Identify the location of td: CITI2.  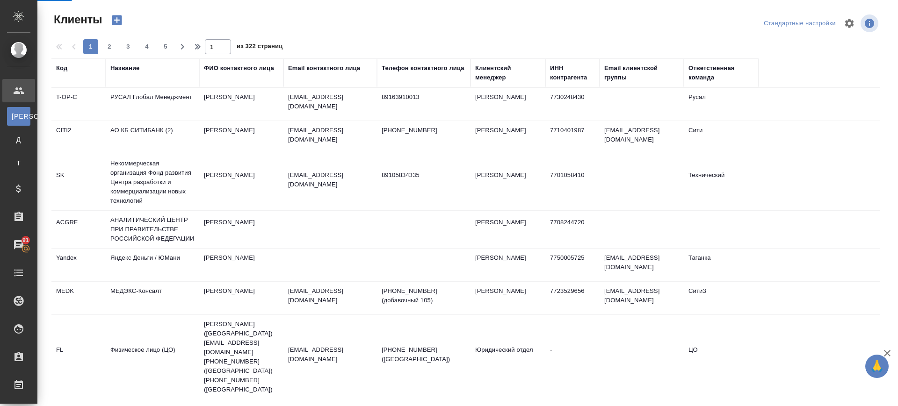
(79, 138).